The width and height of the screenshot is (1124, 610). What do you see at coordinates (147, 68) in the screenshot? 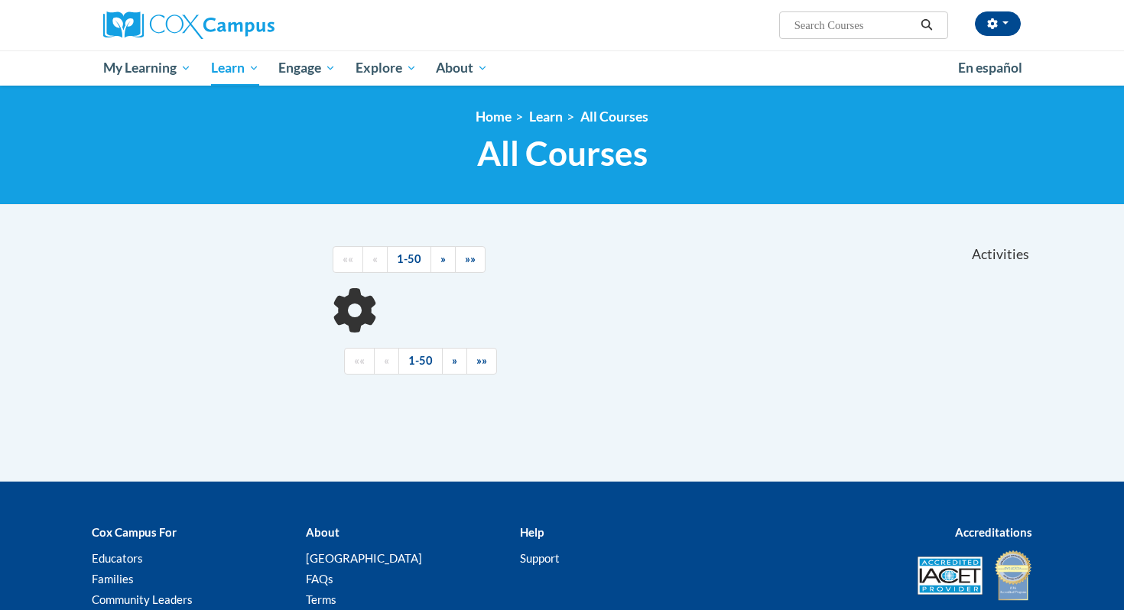
I see `a: My Learning` at bounding box center [147, 68].